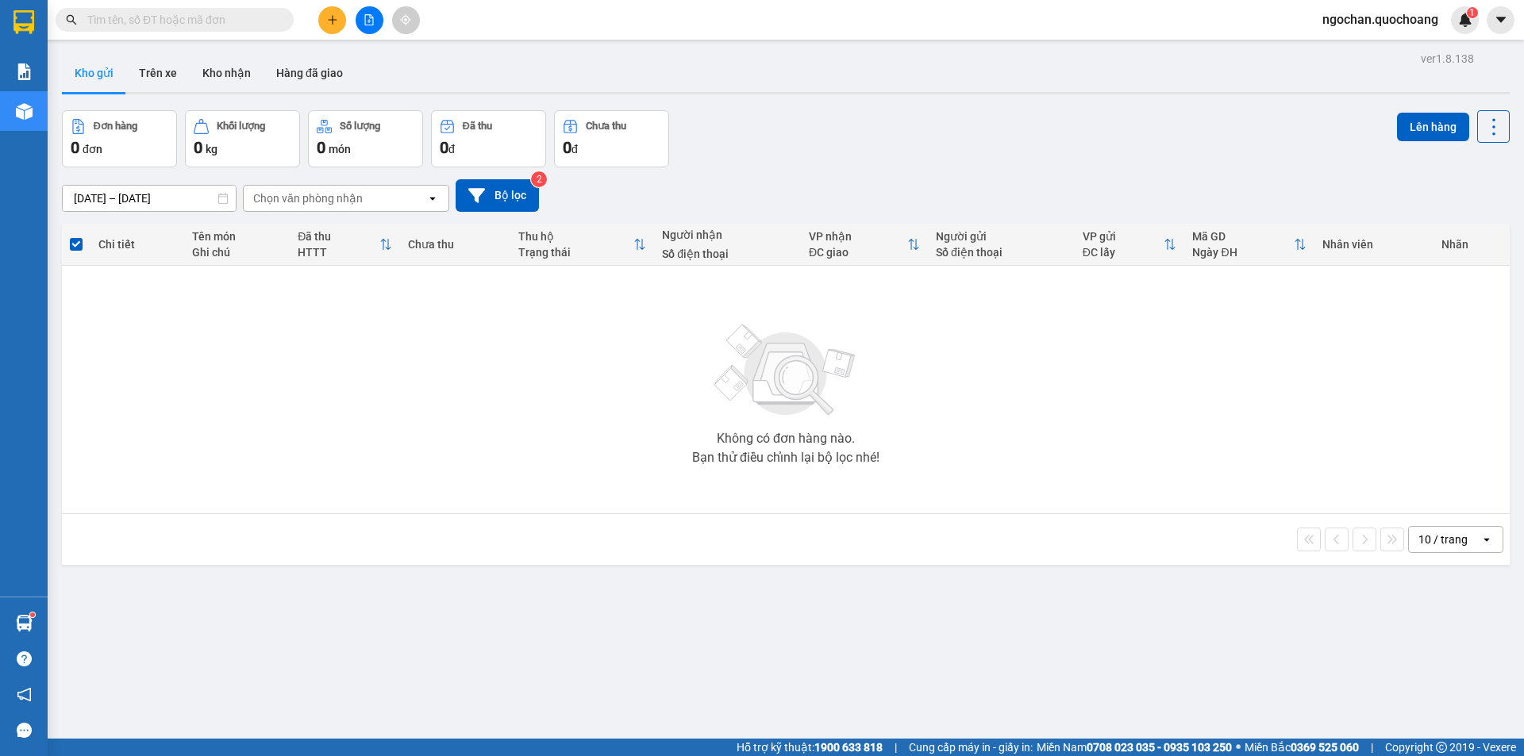 This screenshot has width=1524, height=756. I want to click on img: solution-icon, so click(24, 71).